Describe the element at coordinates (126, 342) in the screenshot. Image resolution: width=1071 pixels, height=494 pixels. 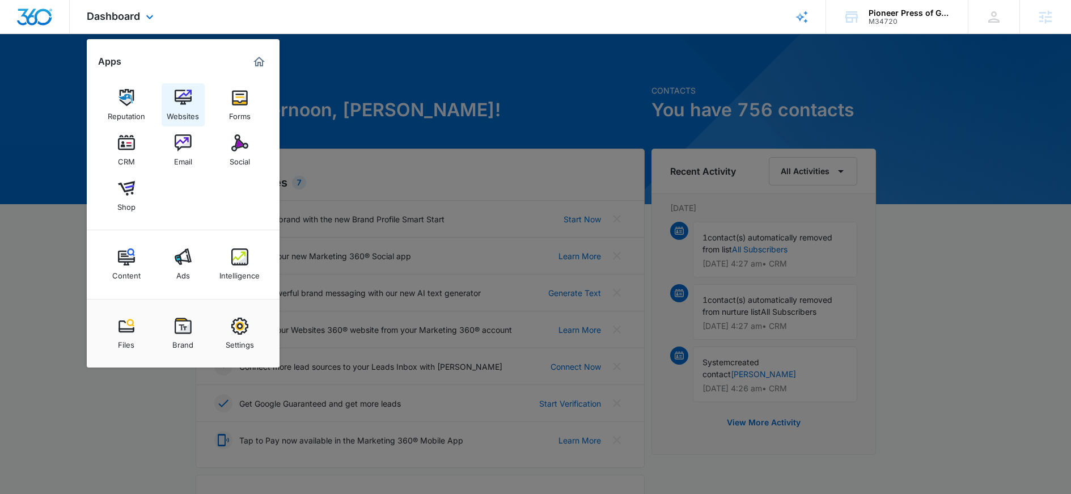
I see `div: Files` at that location.